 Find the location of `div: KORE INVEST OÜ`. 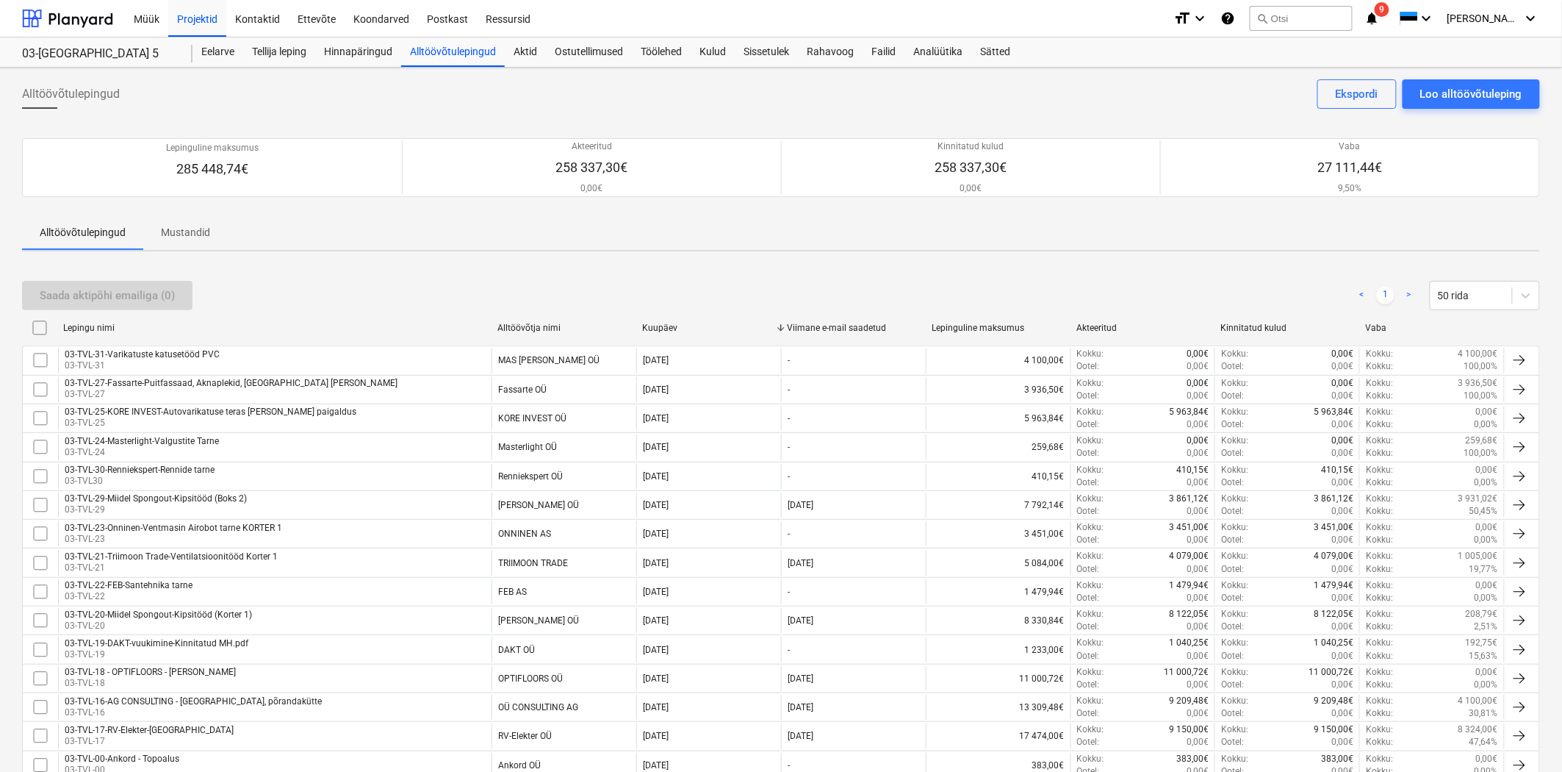

div: KORE INVEST OÜ is located at coordinates (532, 418).